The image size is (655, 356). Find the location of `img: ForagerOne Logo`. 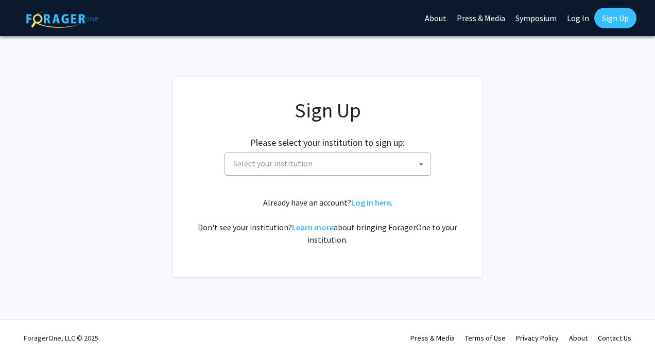

img: ForagerOne Logo is located at coordinates (62, 19).